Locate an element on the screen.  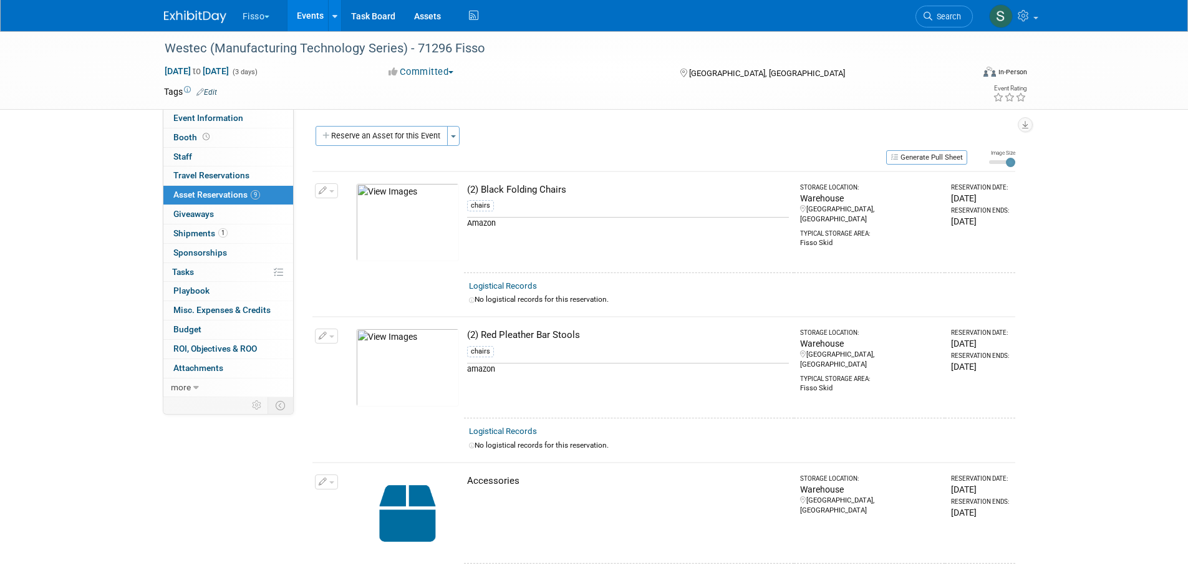
div: Event Rating is located at coordinates (1010, 89).